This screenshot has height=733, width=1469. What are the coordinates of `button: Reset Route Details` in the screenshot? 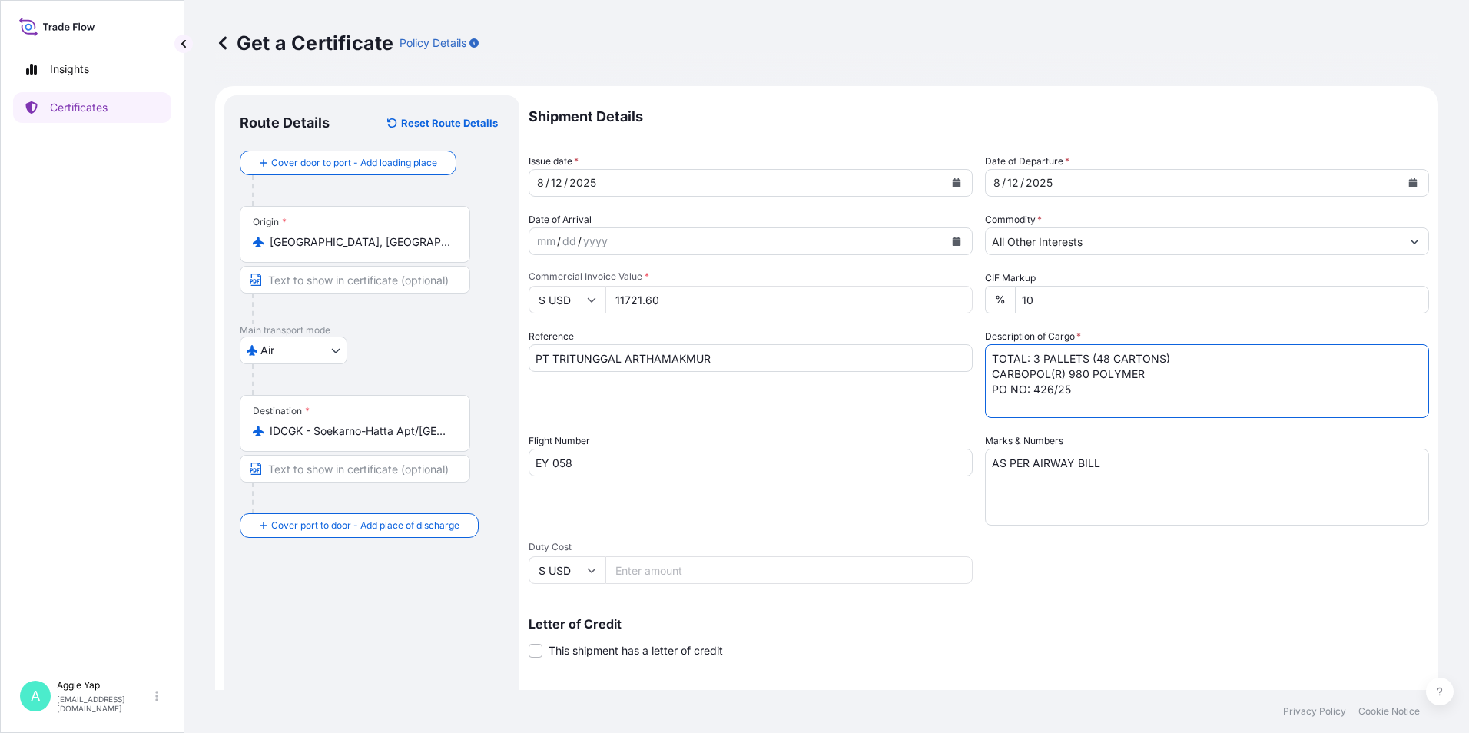 It's located at (442, 123).